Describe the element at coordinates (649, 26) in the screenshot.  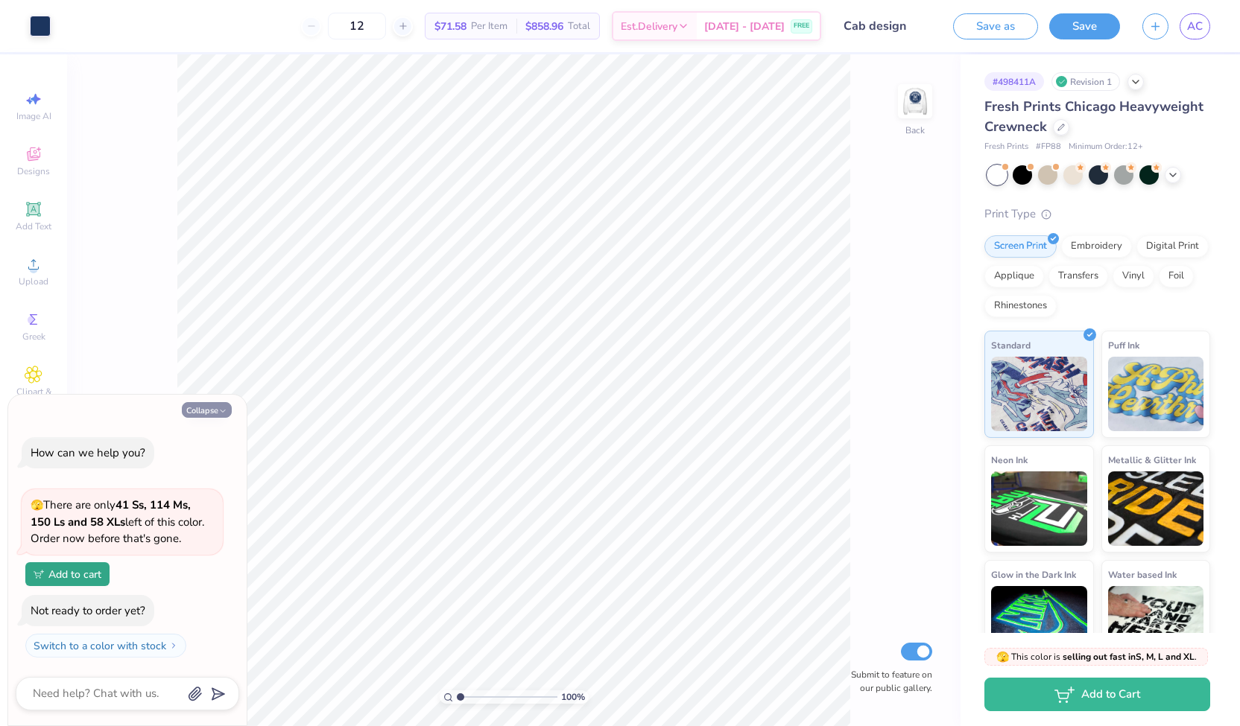
I see `span: Est. Delivery` at that location.